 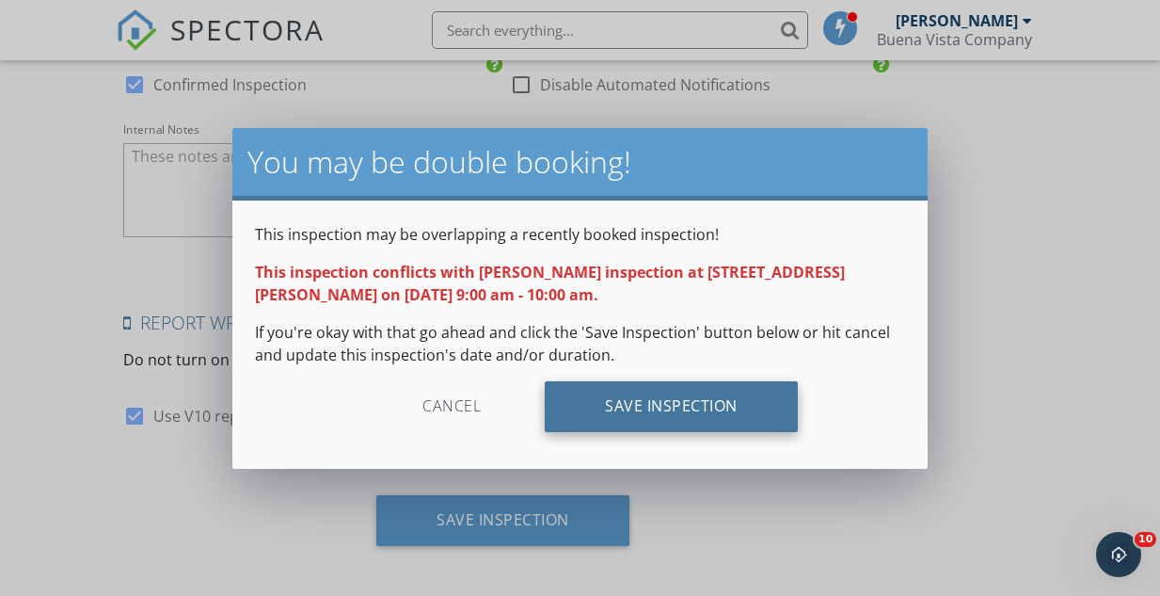 What do you see at coordinates (671, 406) in the screenshot?
I see `div: Save Inspection` at bounding box center [671, 406].